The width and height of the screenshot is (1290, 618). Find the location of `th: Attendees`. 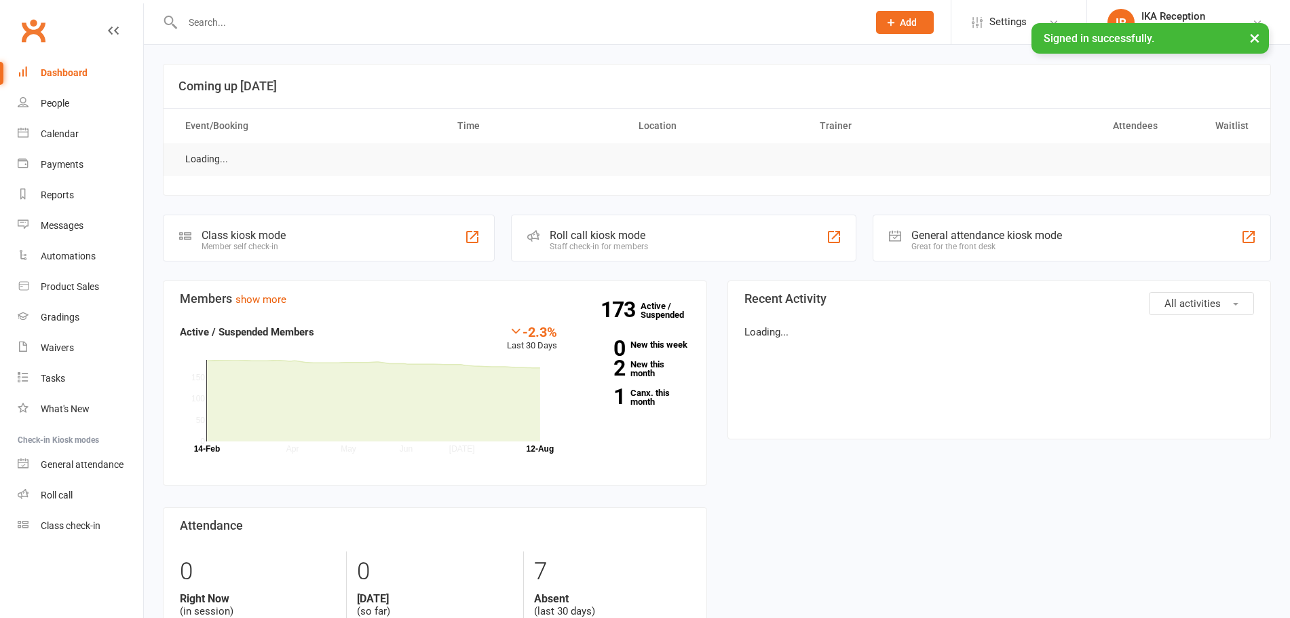

th: Attendees is located at coordinates (1079, 126).